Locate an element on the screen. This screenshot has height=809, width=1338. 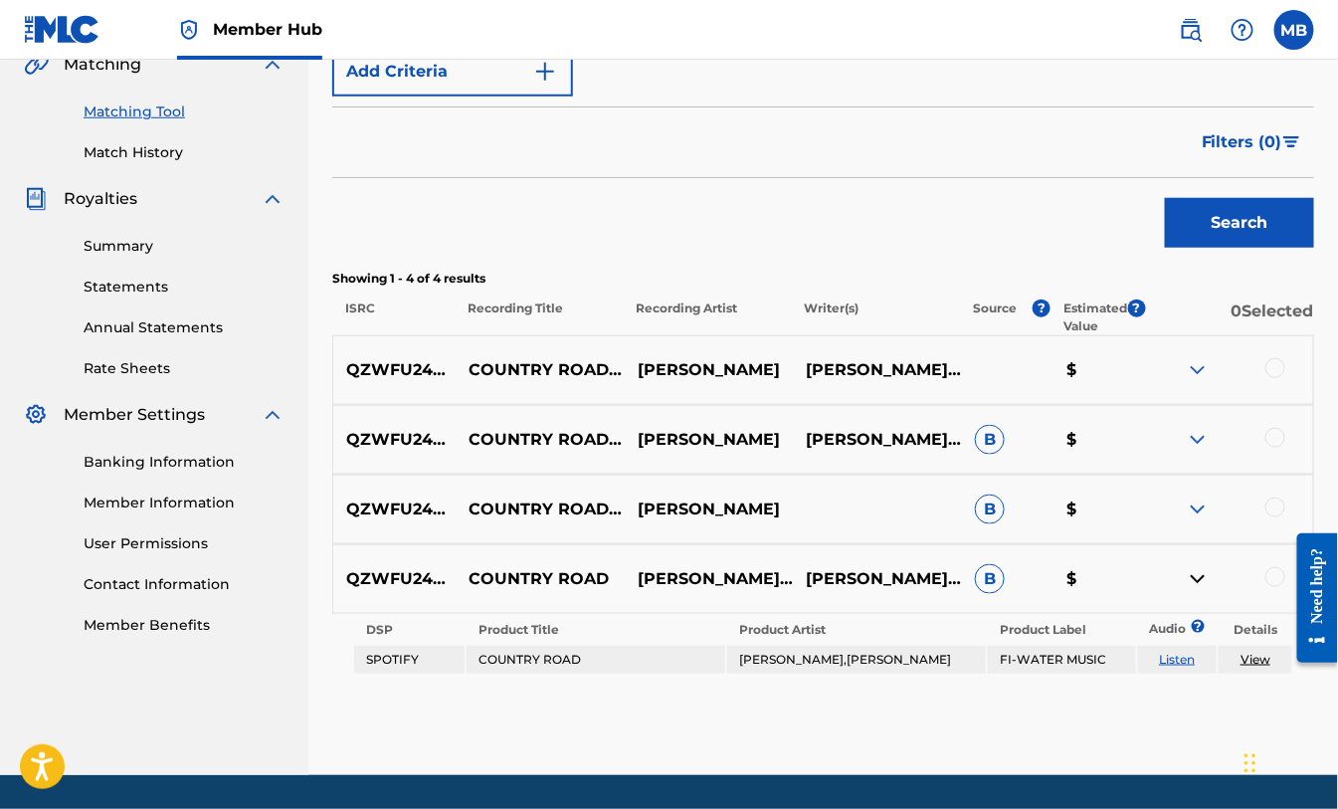
img: contract is located at coordinates (1198, 579).